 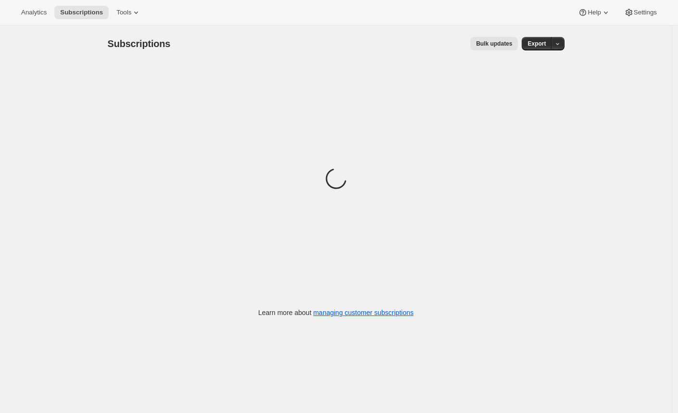 What do you see at coordinates (81, 12) in the screenshot?
I see `button: Subscriptions` at bounding box center [81, 12].